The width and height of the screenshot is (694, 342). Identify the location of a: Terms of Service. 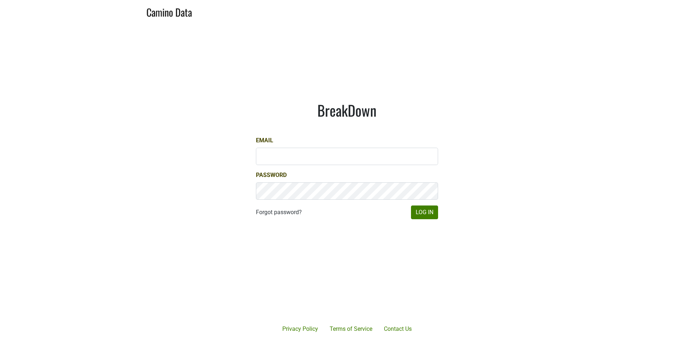
(351, 329).